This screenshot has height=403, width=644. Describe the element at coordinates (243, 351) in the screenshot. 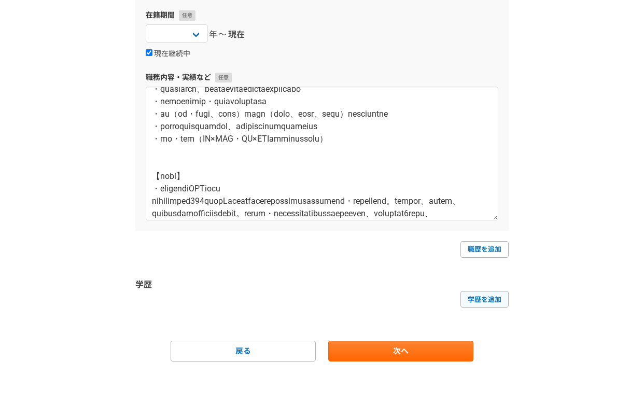

I see `a: 戻る` at that location.